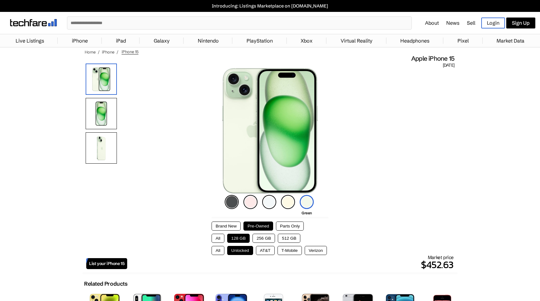 The width and height of the screenshot is (540, 301). I want to click on button: T-Mobile, so click(290, 250).